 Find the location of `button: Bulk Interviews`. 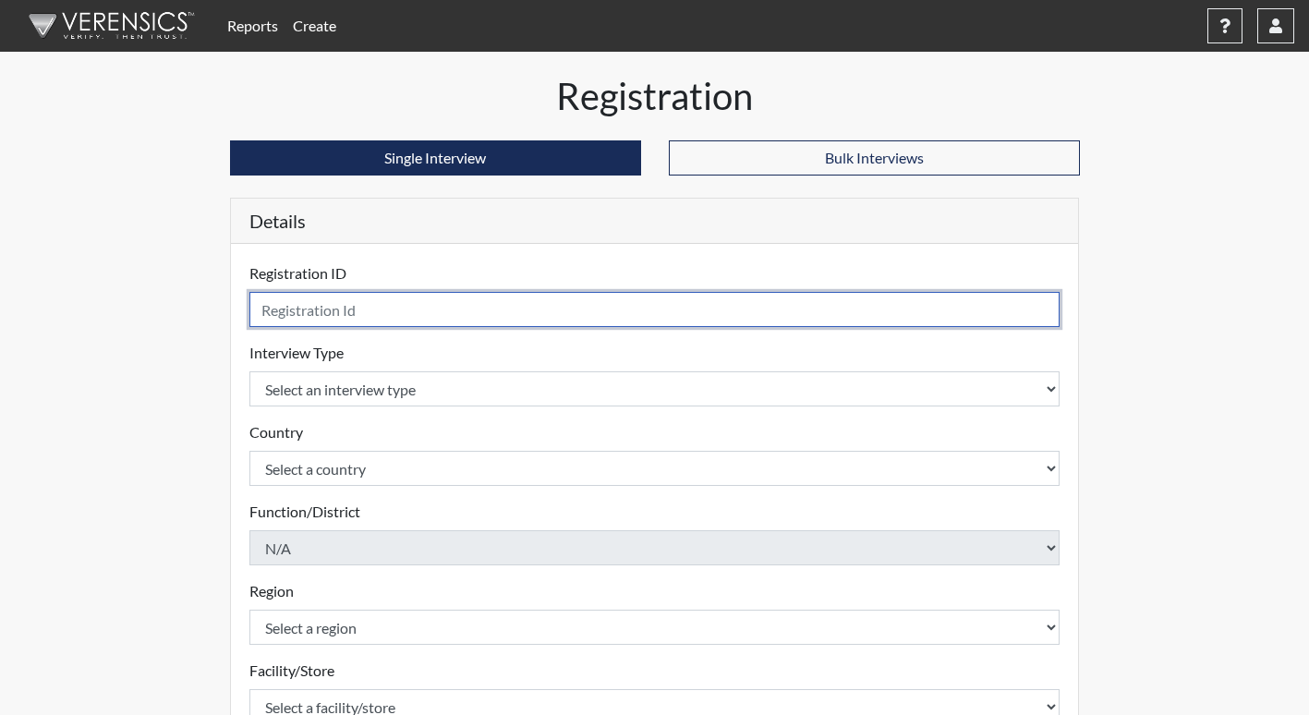

button: Bulk Interviews is located at coordinates (874, 158).